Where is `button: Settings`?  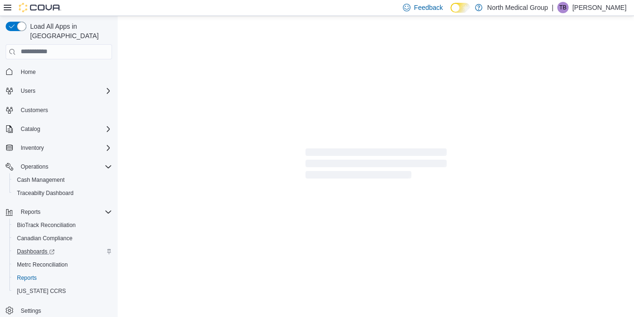
button: Settings is located at coordinates (59, 310).